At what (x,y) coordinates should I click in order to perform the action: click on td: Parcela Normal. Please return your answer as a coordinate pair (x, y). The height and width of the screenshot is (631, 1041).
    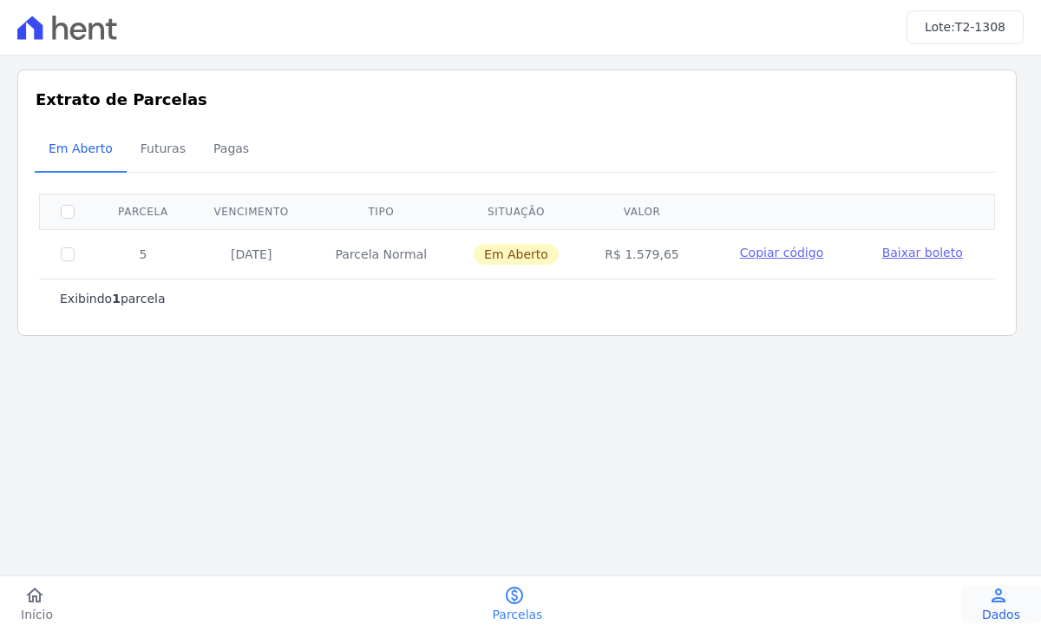
    Looking at the image, I should click on (381, 253).